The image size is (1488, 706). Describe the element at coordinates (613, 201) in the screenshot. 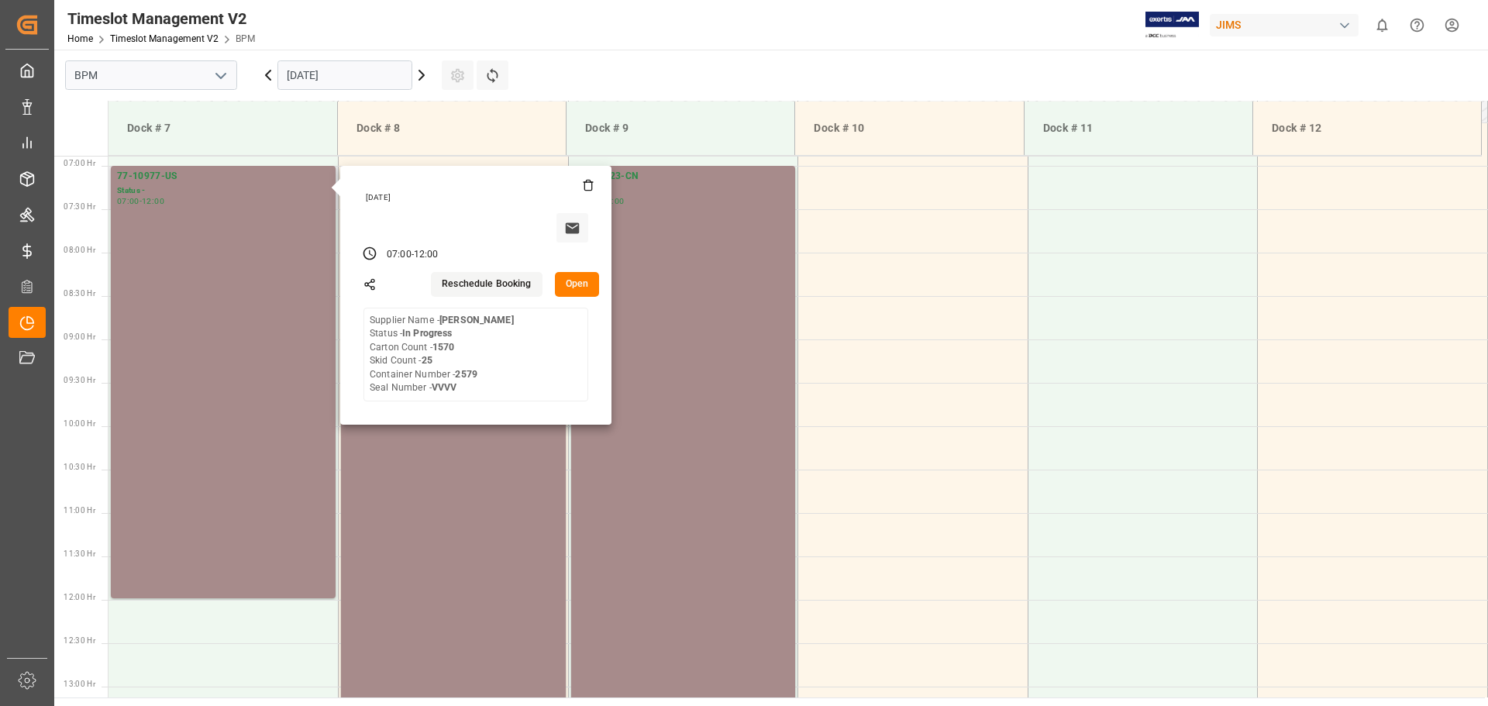

I see `div: 15:00` at that location.